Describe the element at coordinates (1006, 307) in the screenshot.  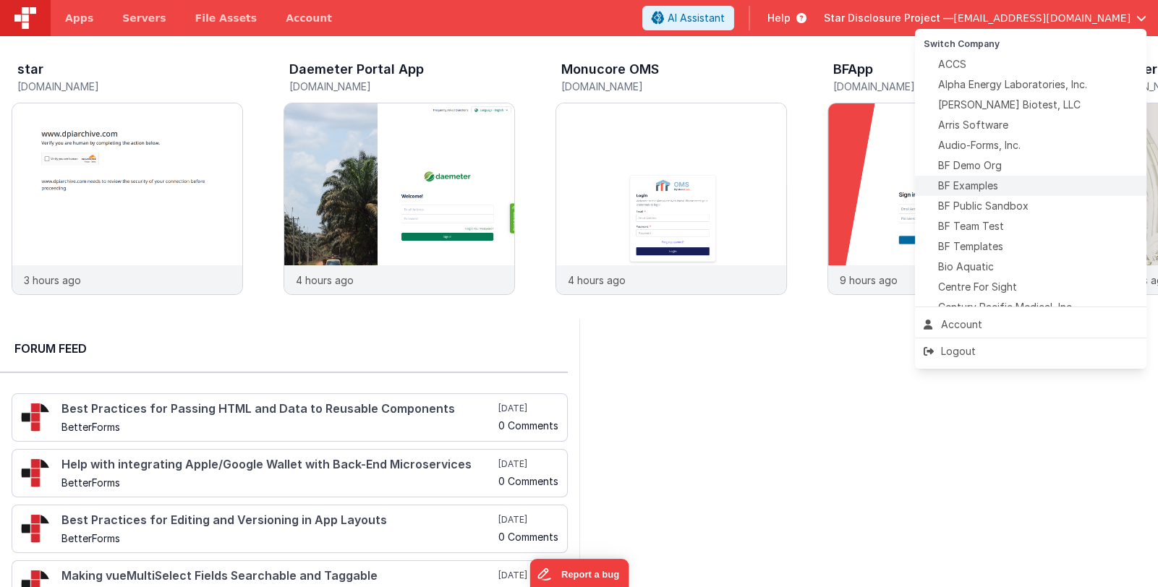
I see `span: Century Pacific Medical, Inc.` at that location.